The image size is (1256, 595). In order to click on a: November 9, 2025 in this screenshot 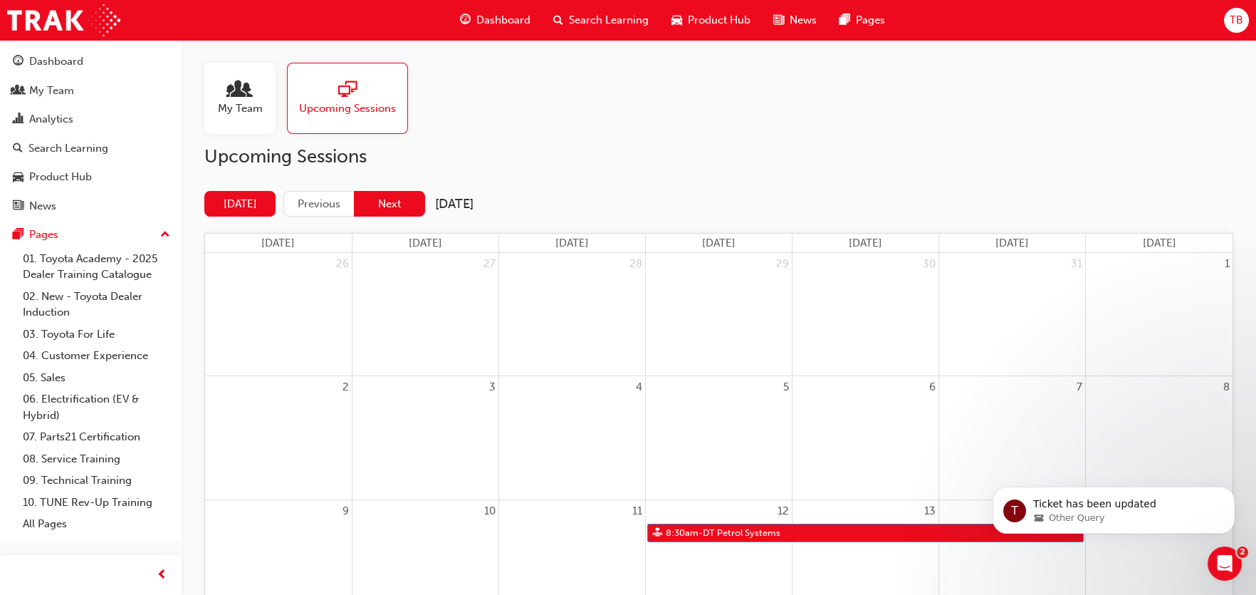, I will do `click(345, 511)`.